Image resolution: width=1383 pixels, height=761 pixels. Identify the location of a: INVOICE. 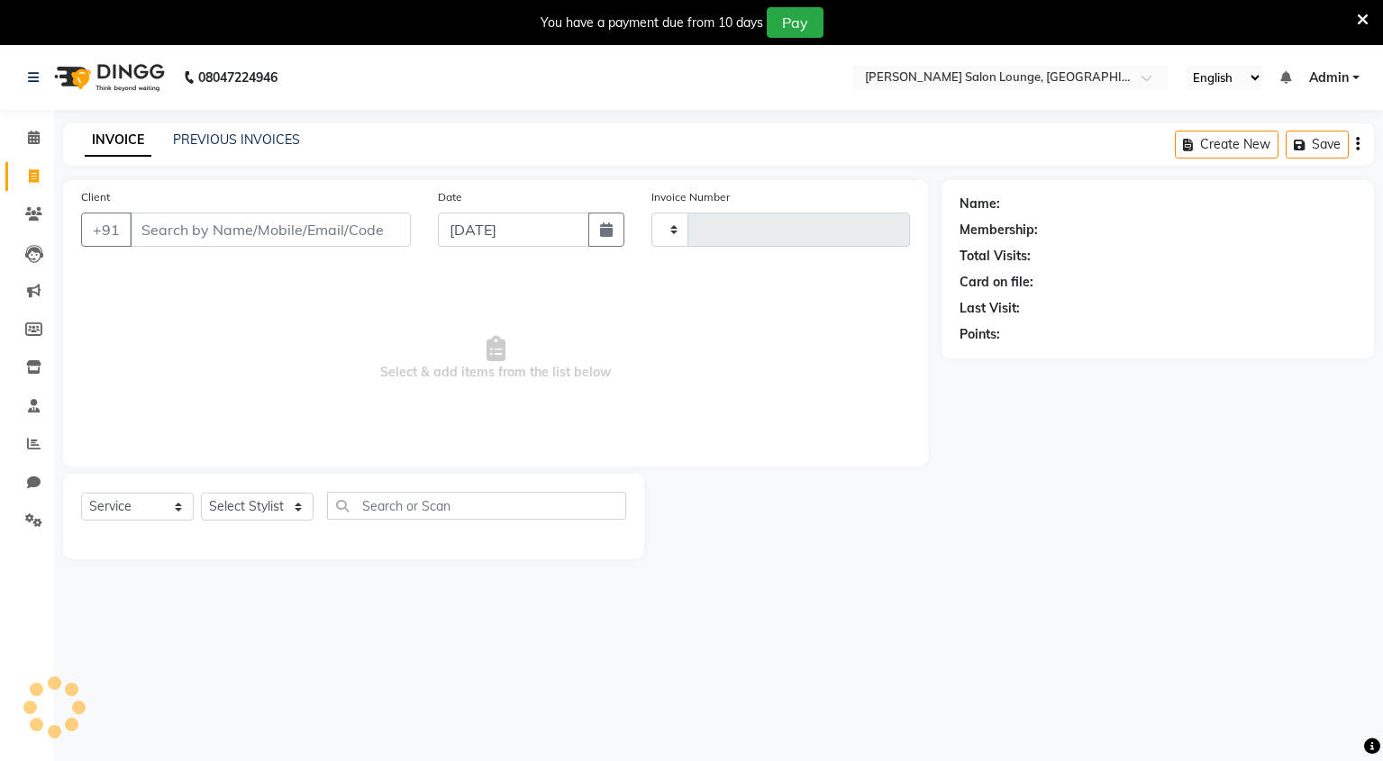
(118, 141).